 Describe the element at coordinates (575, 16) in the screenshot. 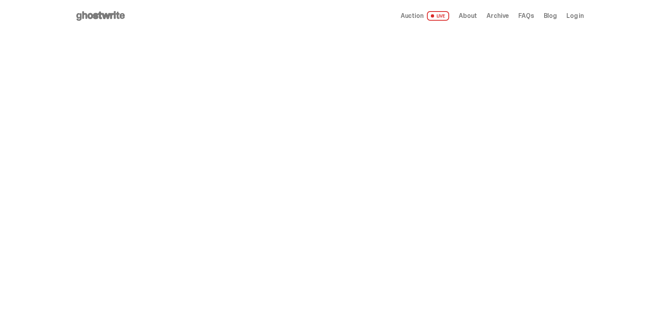

I see `a: Log in` at that location.